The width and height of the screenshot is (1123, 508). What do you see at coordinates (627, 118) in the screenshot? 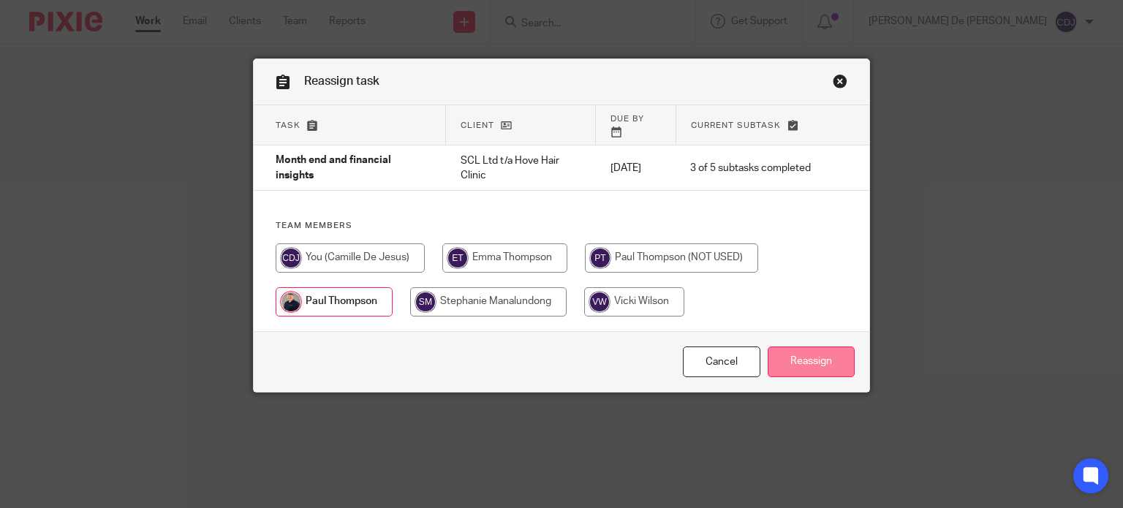
I see `span: Due by` at bounding box center [627, 118].